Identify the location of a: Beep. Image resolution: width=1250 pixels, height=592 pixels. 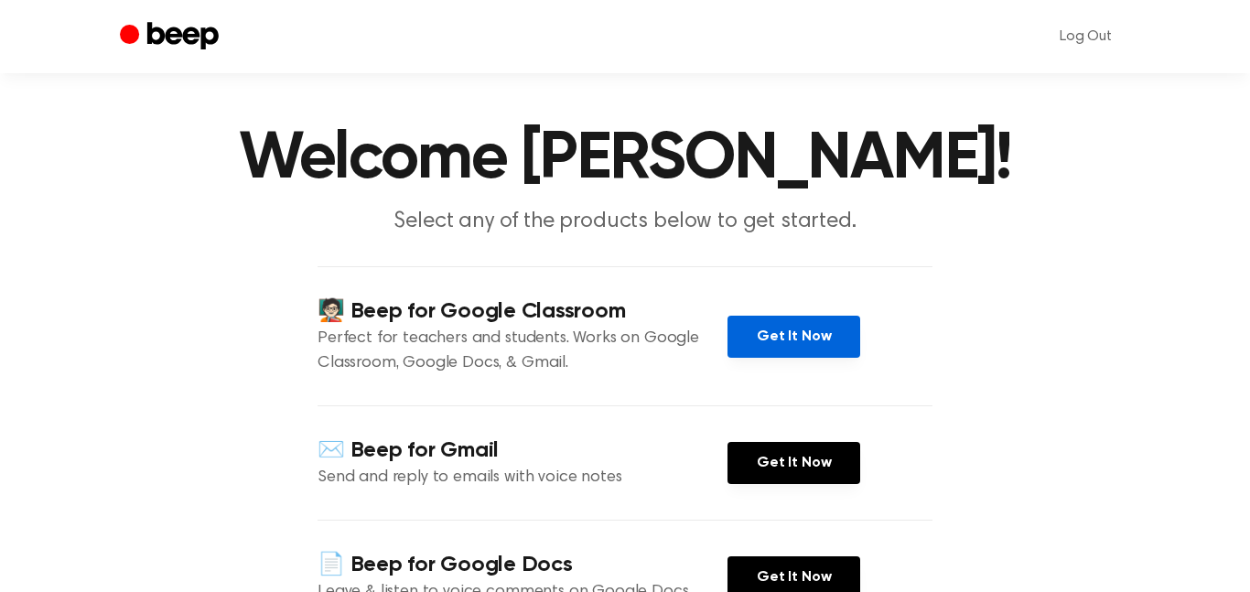
(171, 37).